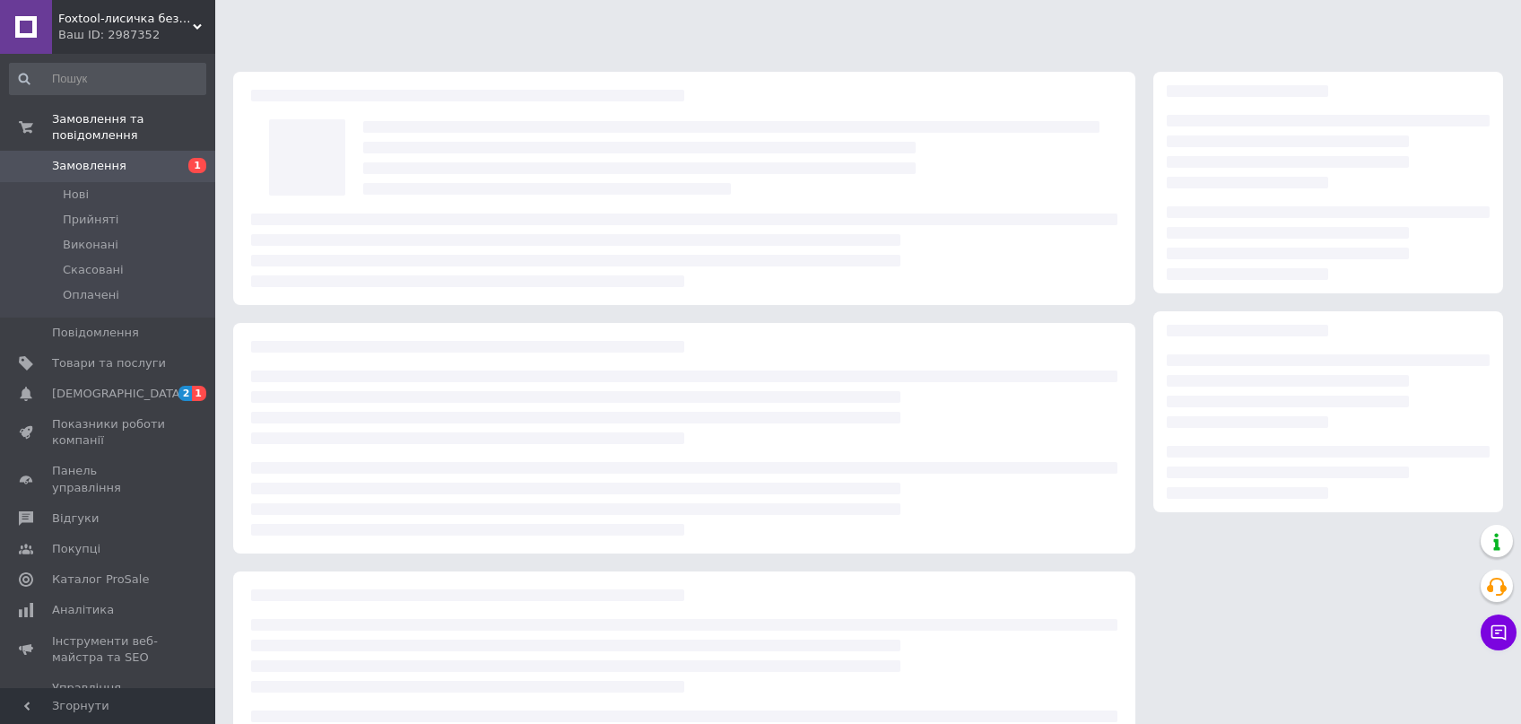 Image resolution: width=1521 pixels, height=724 pixels. I want to click on span: Прийняті, so click(91, 220).